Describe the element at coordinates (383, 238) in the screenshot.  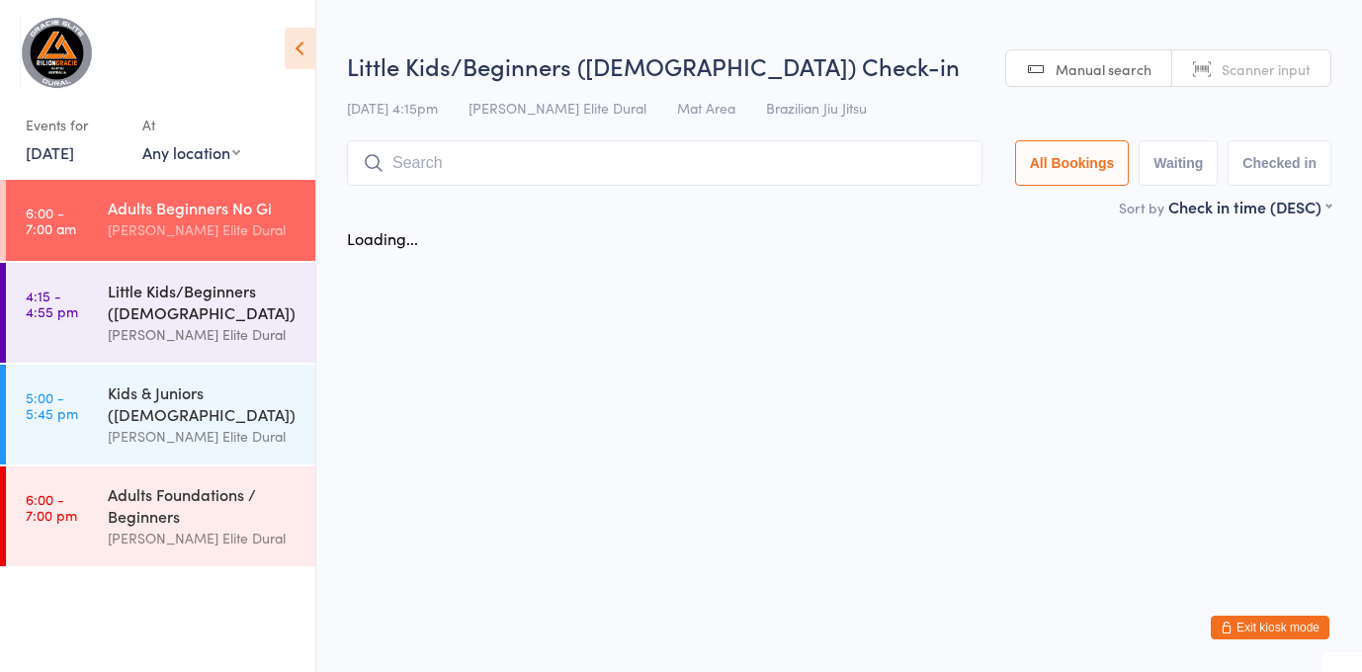
I see `div: Loading...` at that location.